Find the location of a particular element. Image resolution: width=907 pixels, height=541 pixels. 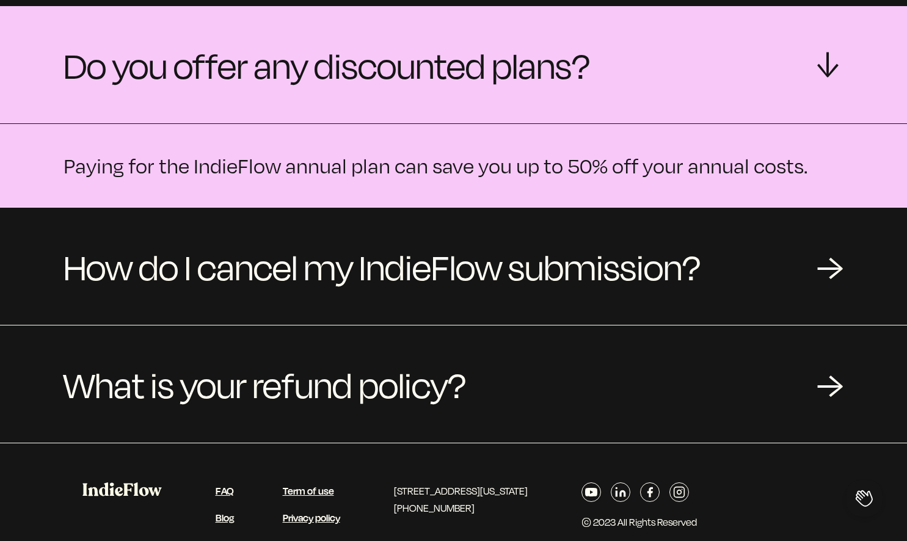

span: What is your refund policy? is located at coordinates (265, 384).